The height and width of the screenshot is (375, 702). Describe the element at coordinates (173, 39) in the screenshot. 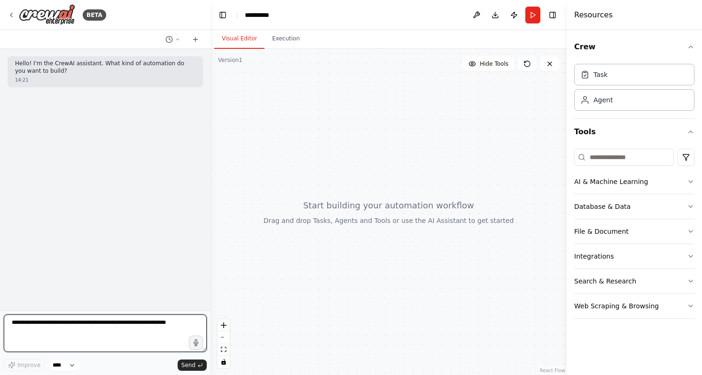

I see `button: Switch to previous chat` at that location.